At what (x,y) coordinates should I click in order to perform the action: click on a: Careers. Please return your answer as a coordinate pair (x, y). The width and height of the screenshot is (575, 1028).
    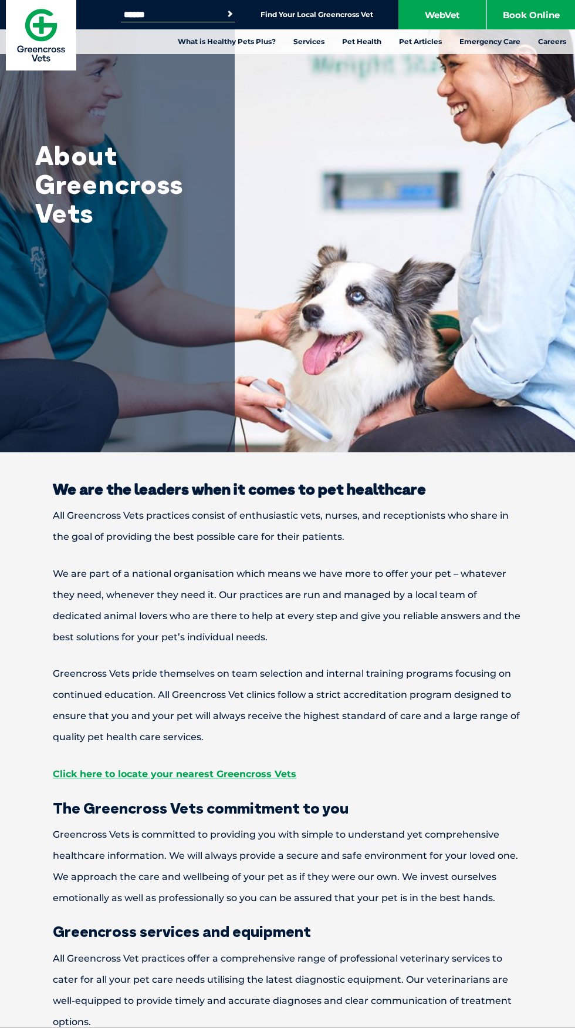
    Looking at the image, I should click on (553, 42).